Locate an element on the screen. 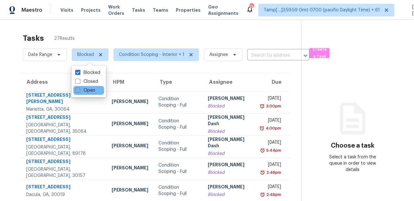 The width and height of the screenshot is (414, 201). h2: Tasks is located at coordinates (33, 38).